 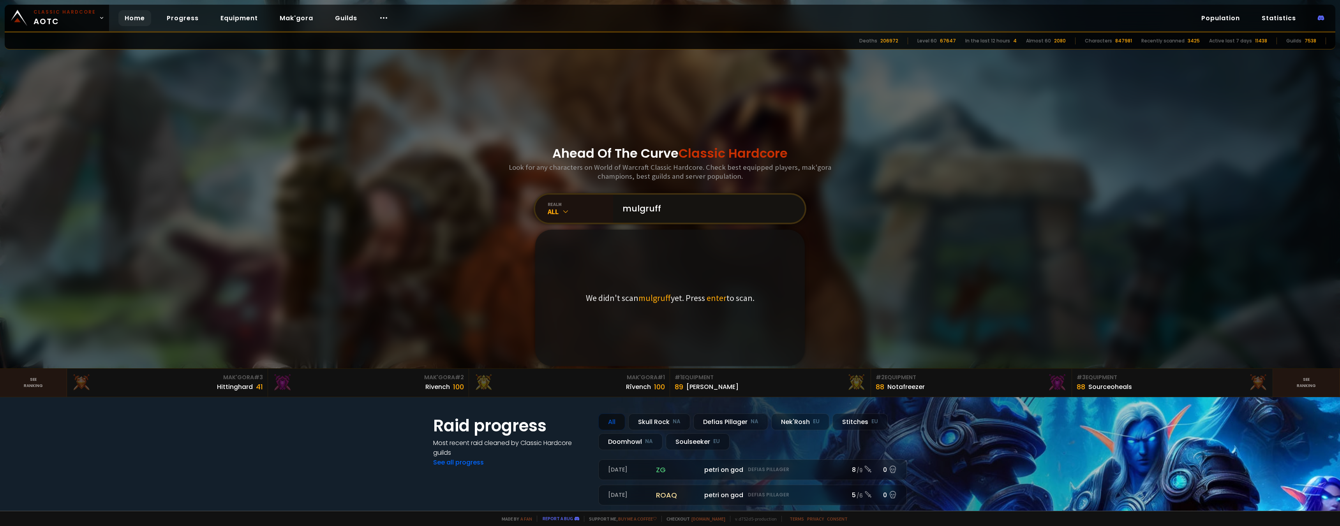 I want to click on div: Recently scanned, so click(x=1162, y=41).